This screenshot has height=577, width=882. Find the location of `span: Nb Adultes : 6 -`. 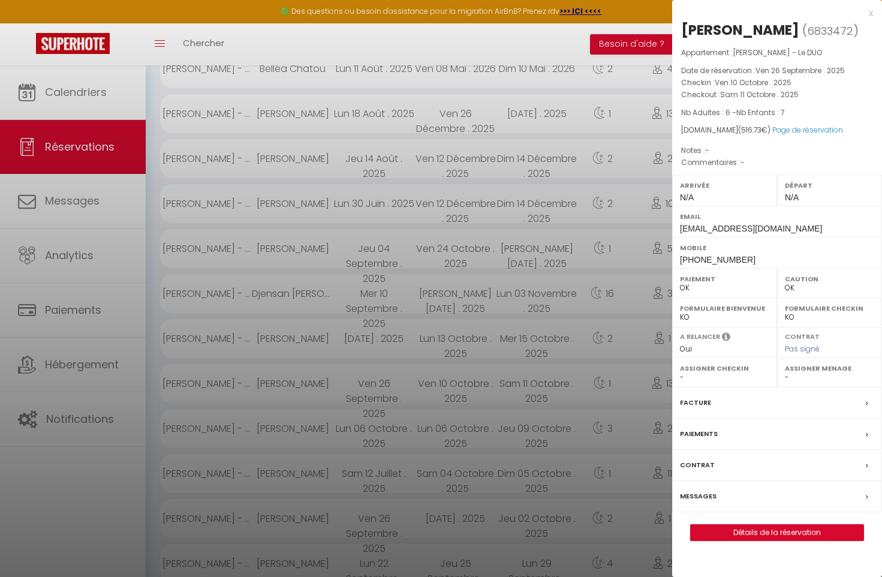

span: Nb Adultes : 6 - is located at coordinates (732, 112).